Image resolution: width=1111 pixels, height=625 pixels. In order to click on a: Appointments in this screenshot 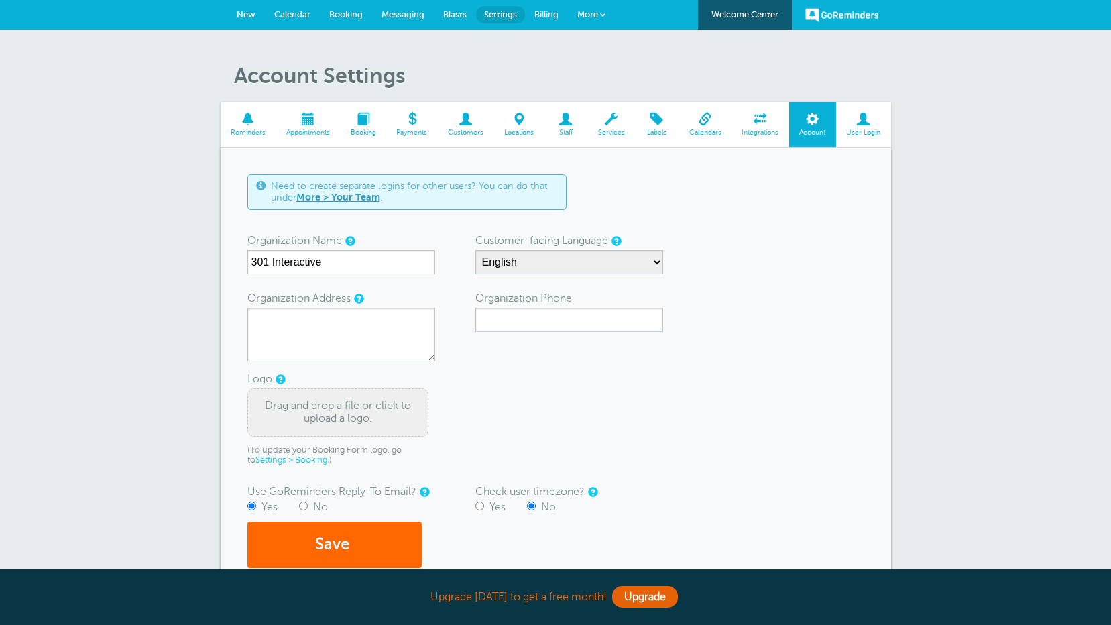, I will do `click(308, 124)`.